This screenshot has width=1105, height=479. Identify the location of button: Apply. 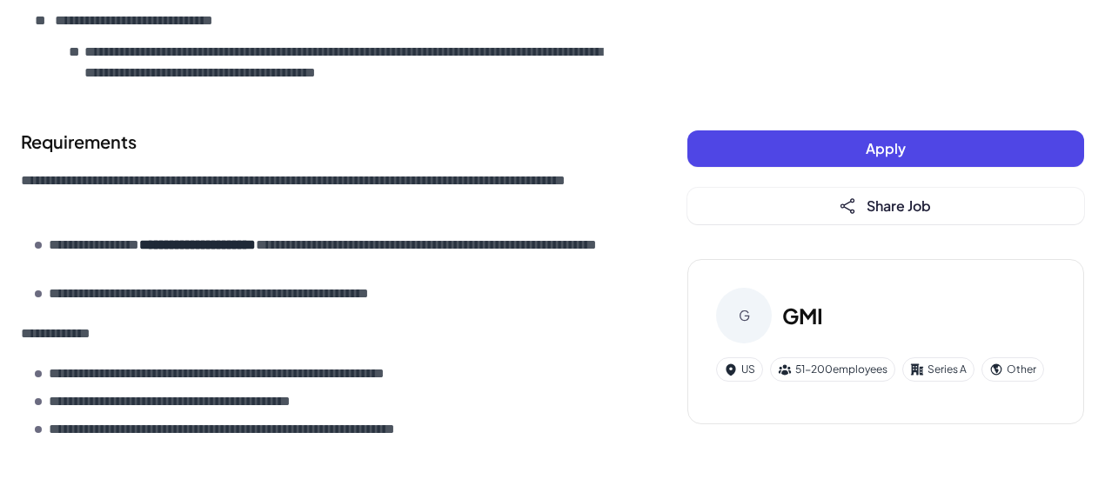
(885, 149).